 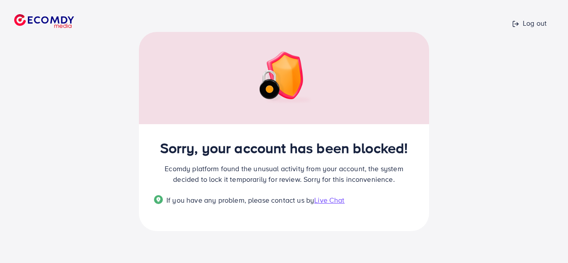 I want to click on img: logo, so click(x=44, y=21).